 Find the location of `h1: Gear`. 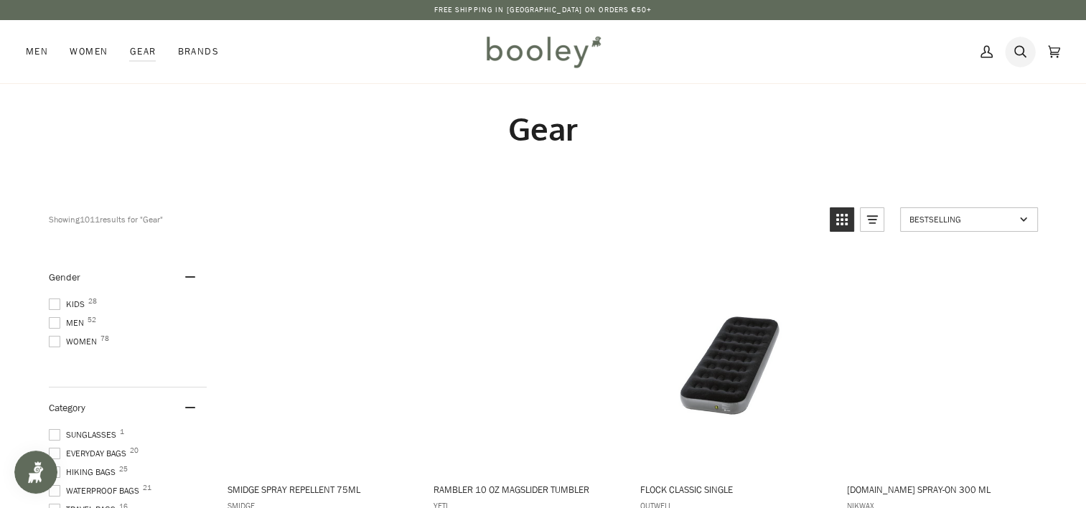

h1: Gear is located at coordinates (543, 128).